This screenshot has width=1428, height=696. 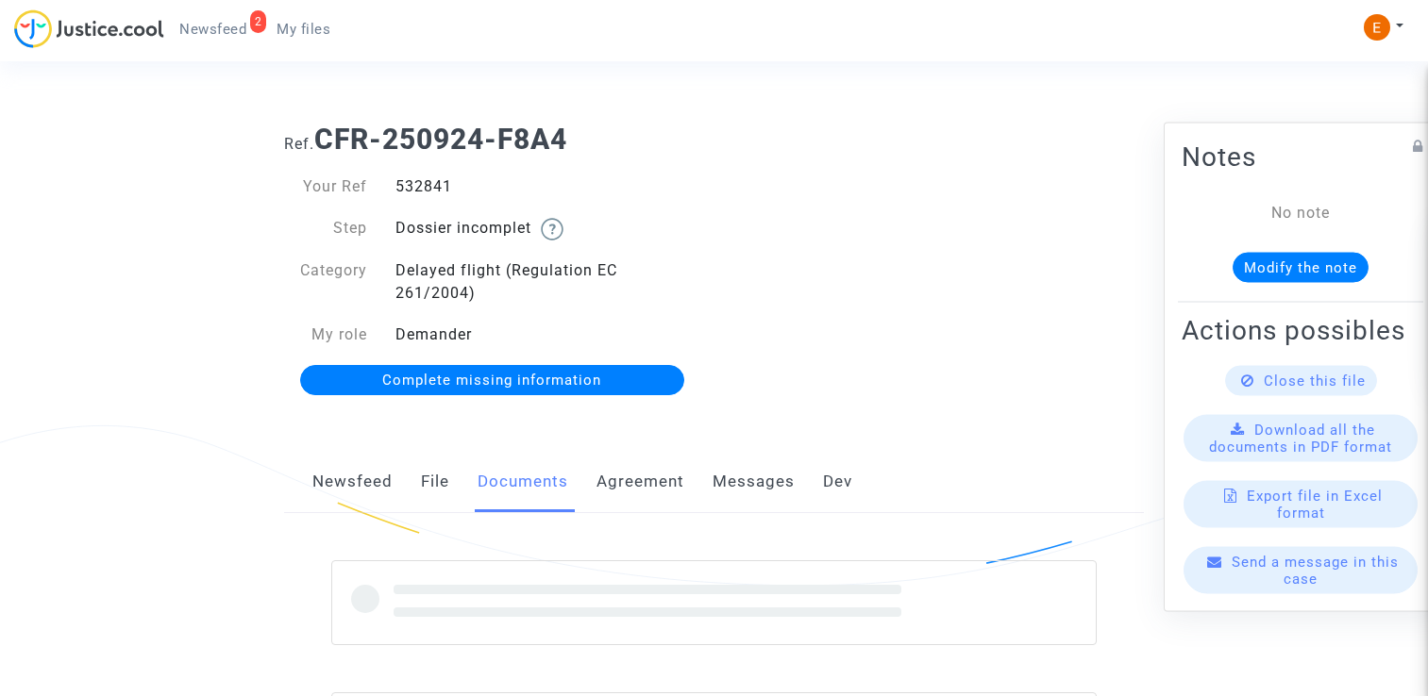 What do you see at coordinates (326, 228) in the screenshot?
I see `div: Step` at bounding box center [326, 228].